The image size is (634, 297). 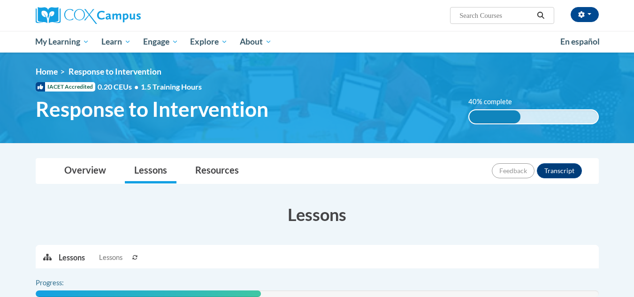 I want to click on p: Lessons, so click(x=72, y=258).